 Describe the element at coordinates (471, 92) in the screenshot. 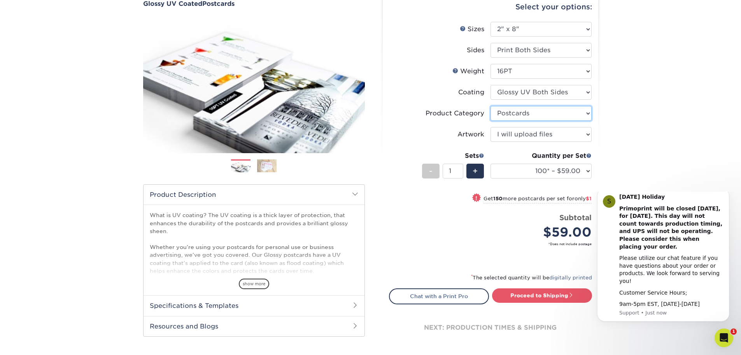

I see `div: Coating` at that location.